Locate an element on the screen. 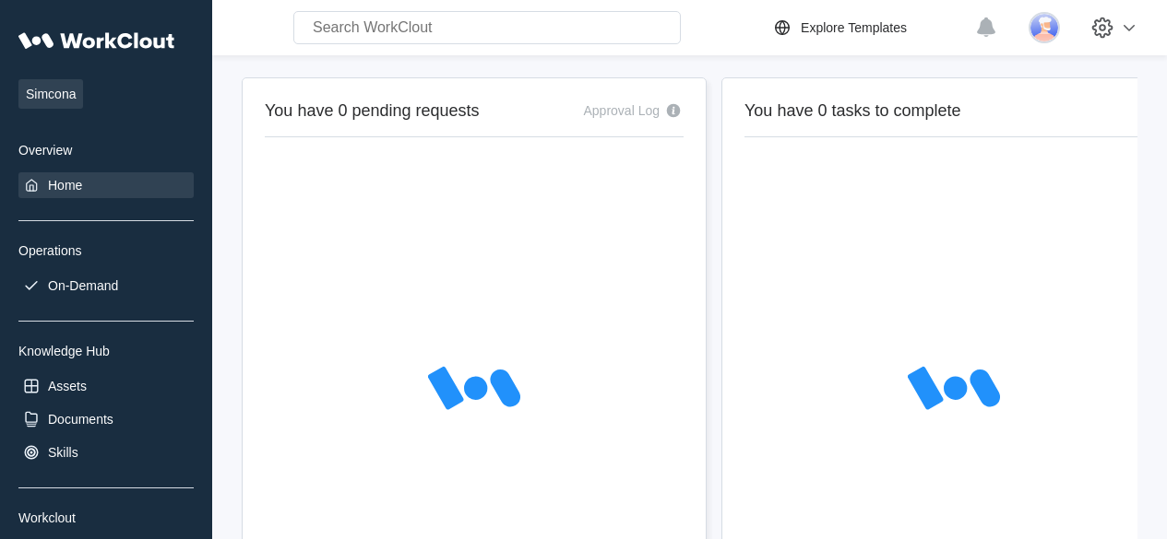 The height and width of the screenshot is (539, 1167). div: Overview is located at coordinates (106, 150).